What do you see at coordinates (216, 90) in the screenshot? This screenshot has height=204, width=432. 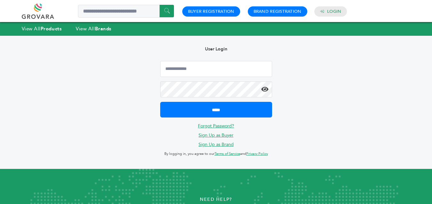 I see `input: Password` at bounding box center [216, 90].